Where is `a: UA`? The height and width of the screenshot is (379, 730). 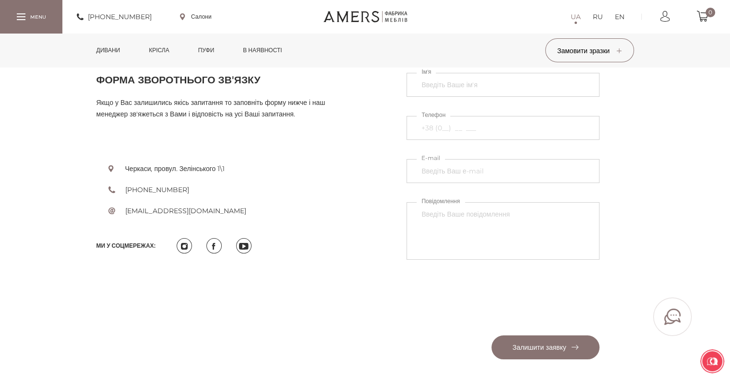
a: UA is located at coordinates (575, 17).